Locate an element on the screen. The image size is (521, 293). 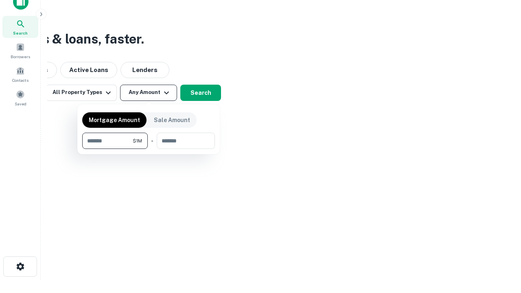
p: Sale Amount is located at coordinates (172, 120).